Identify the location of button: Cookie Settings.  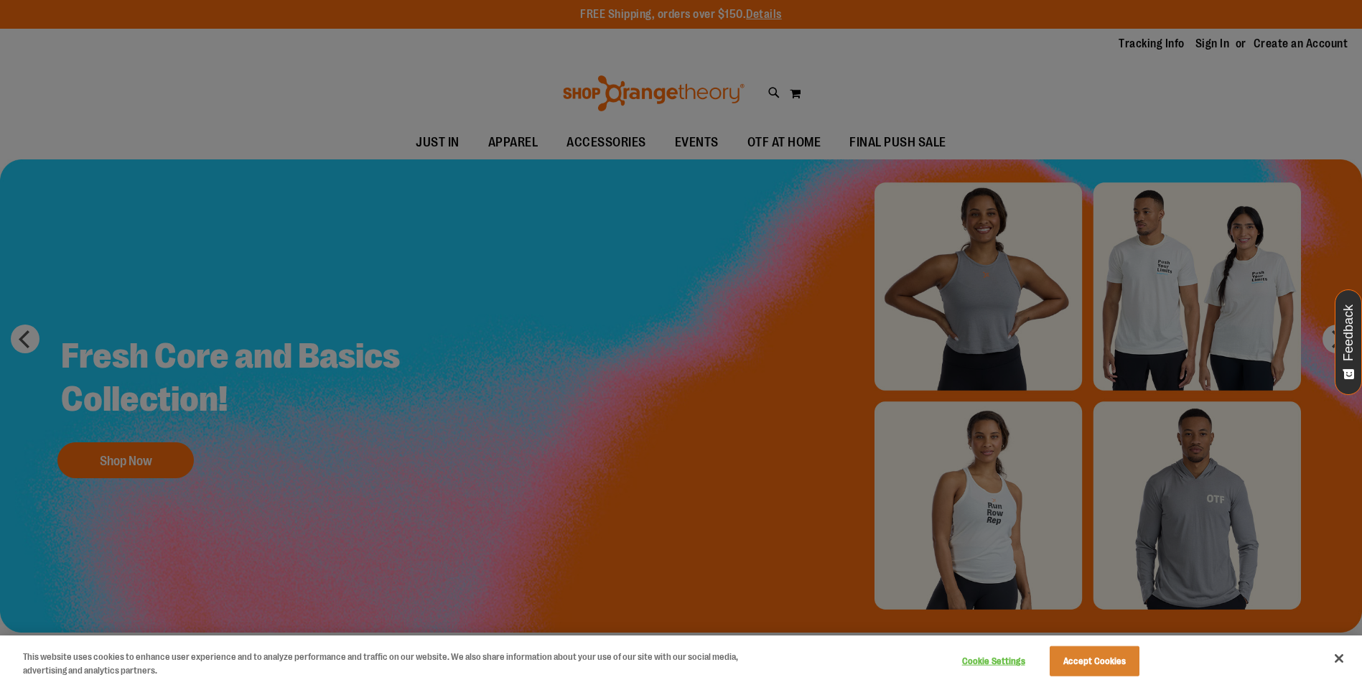
(993, 661).